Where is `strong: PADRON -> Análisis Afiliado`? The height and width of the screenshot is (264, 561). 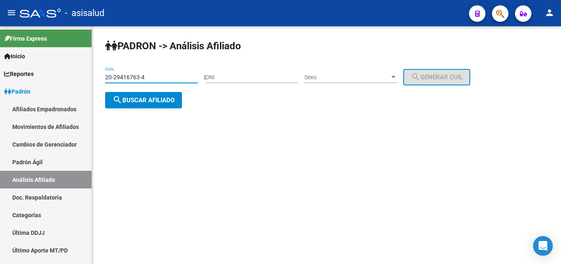
strong: PADRON -> Análisis Afiliado is located at coordinates (173, 46).